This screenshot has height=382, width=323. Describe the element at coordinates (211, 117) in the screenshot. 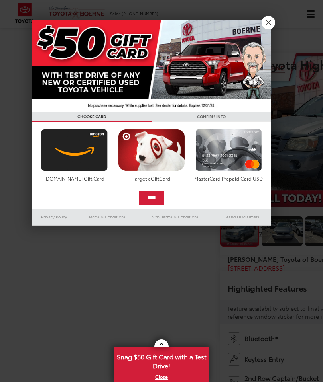

I see `h3: CONFIRM INFO` at that location.